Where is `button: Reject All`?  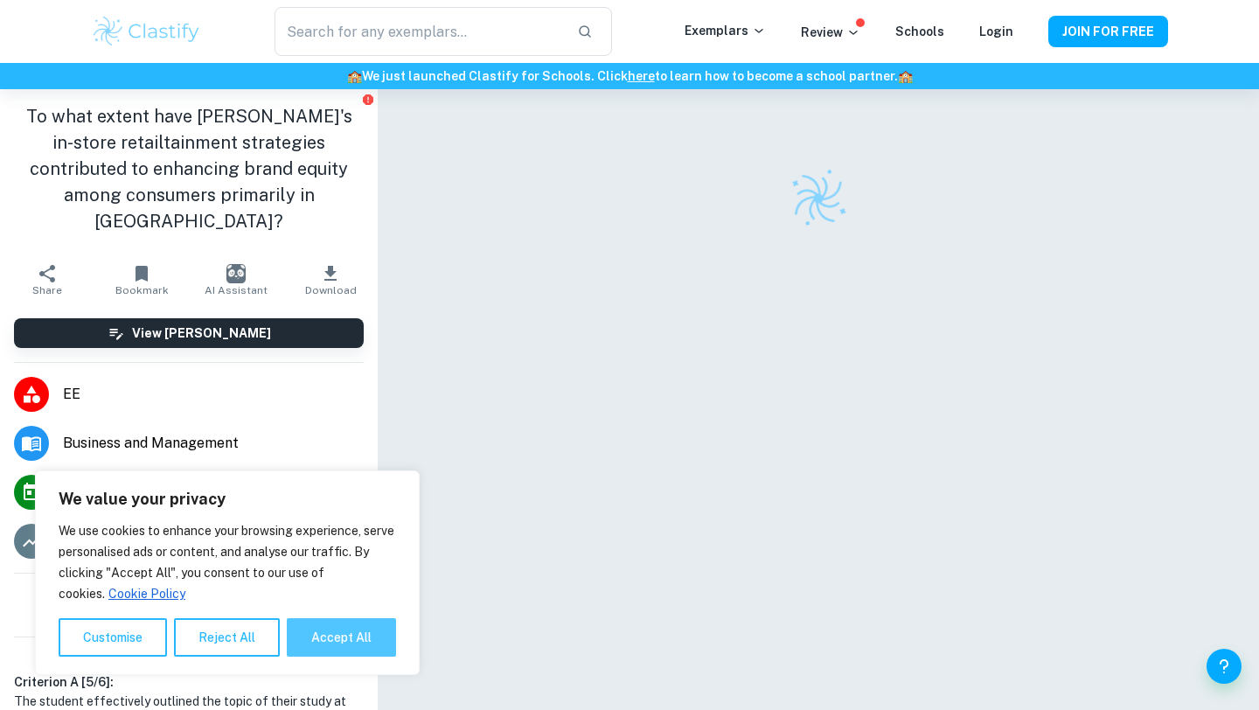 button: Reject All is located at coordinates (226, 637).